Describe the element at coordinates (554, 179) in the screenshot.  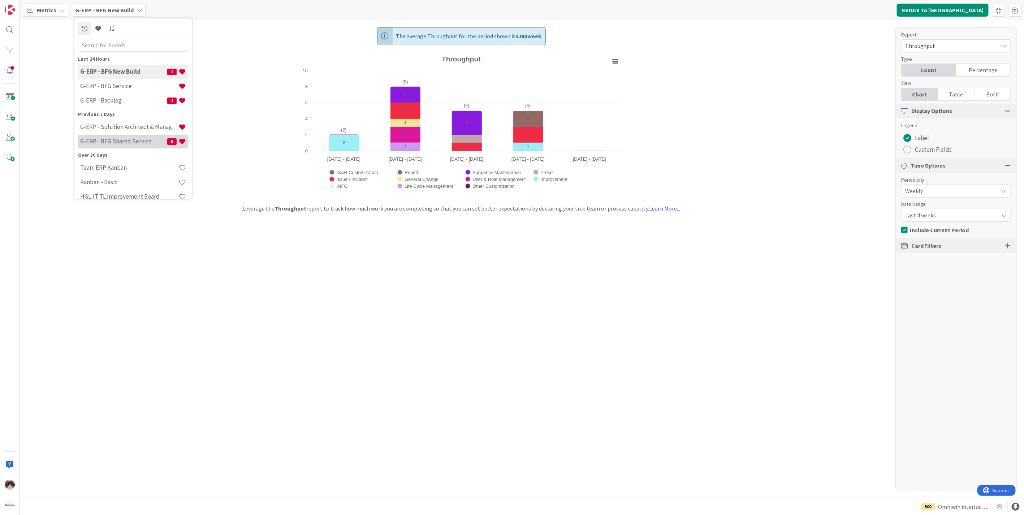
I see `text: Improvement` at that location.